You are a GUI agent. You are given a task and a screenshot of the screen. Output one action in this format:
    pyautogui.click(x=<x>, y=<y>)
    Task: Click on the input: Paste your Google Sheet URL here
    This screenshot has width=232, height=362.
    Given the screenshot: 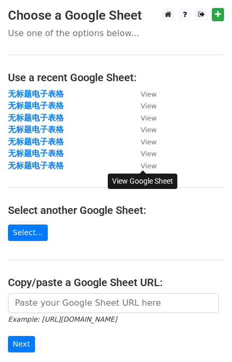 What is the action you would take?
    pyautogui.click(x=113, y=303)
    